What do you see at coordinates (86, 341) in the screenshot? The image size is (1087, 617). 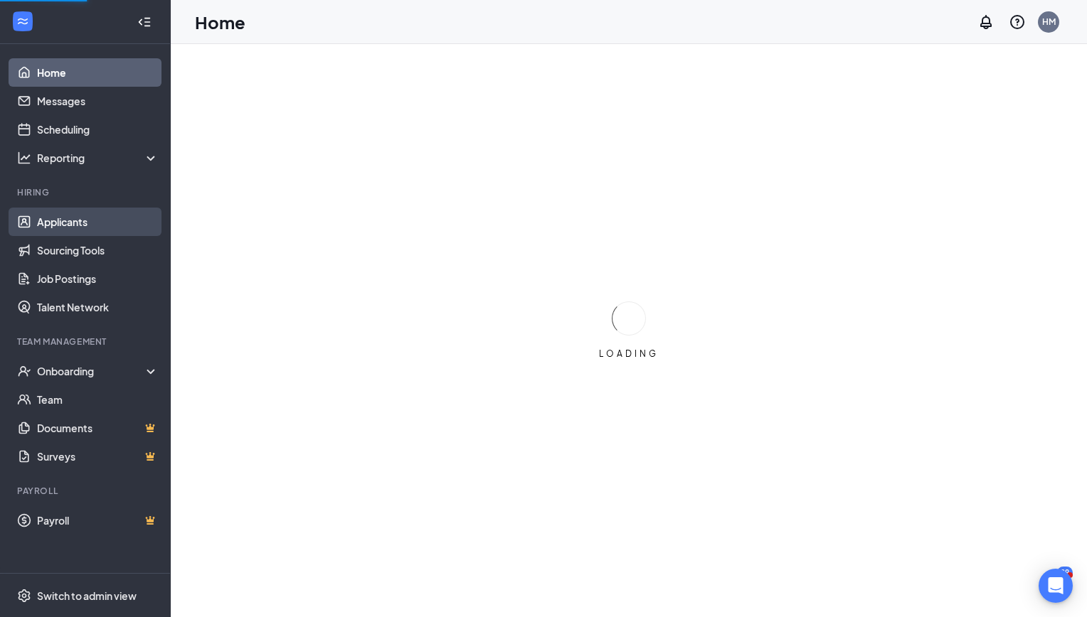 I see `div: Team Management` at bounding box center [86, 341].